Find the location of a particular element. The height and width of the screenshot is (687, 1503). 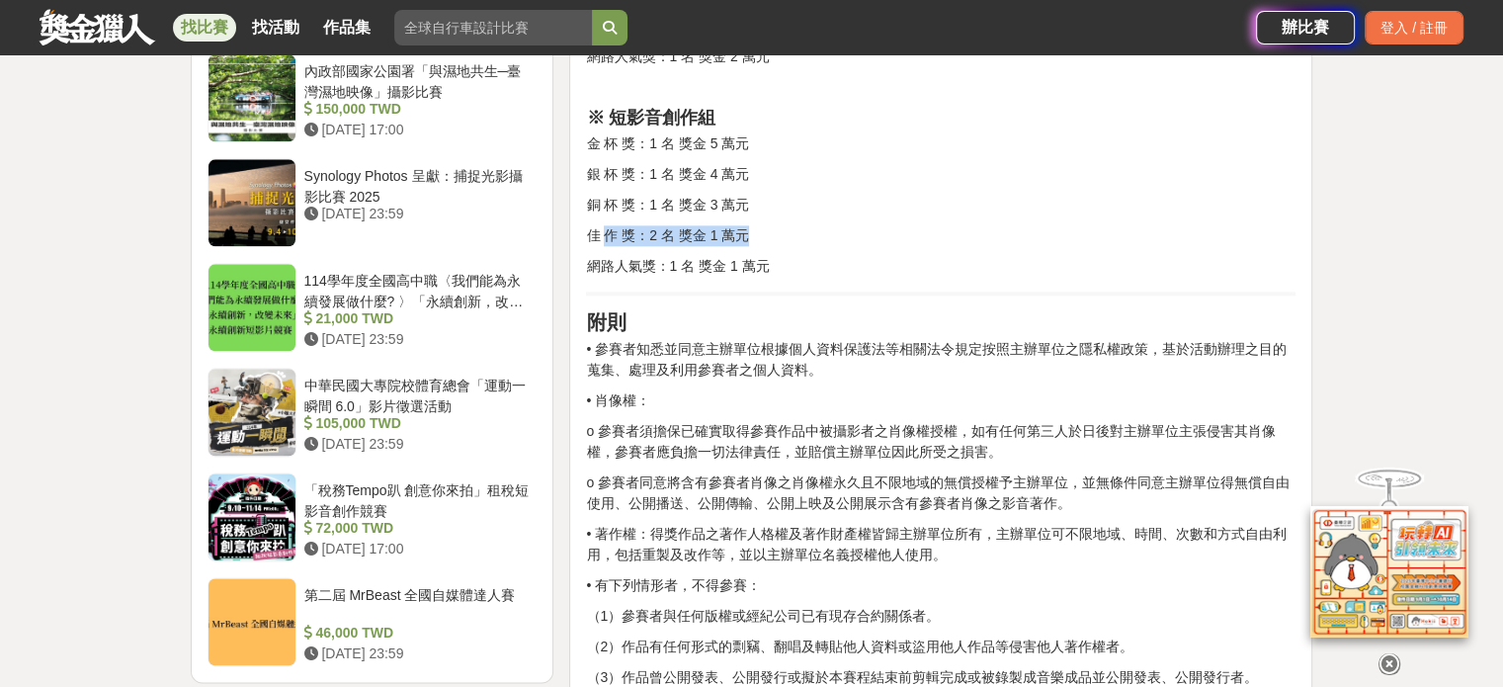

strong: 附則 is located at coordinates (606, 322).